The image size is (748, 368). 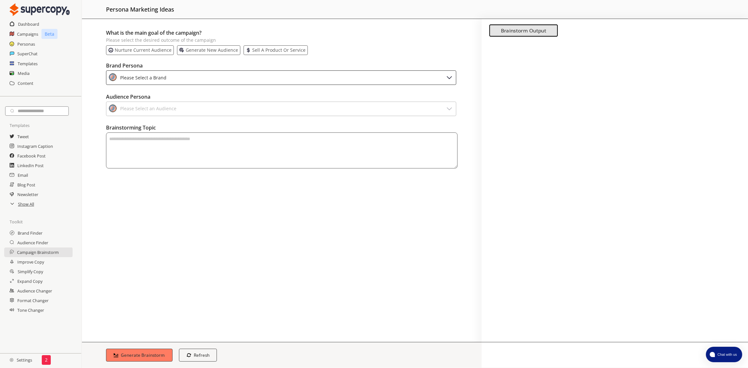 I want to click on div: Please Select an Audience, so click(x=147, y=104).